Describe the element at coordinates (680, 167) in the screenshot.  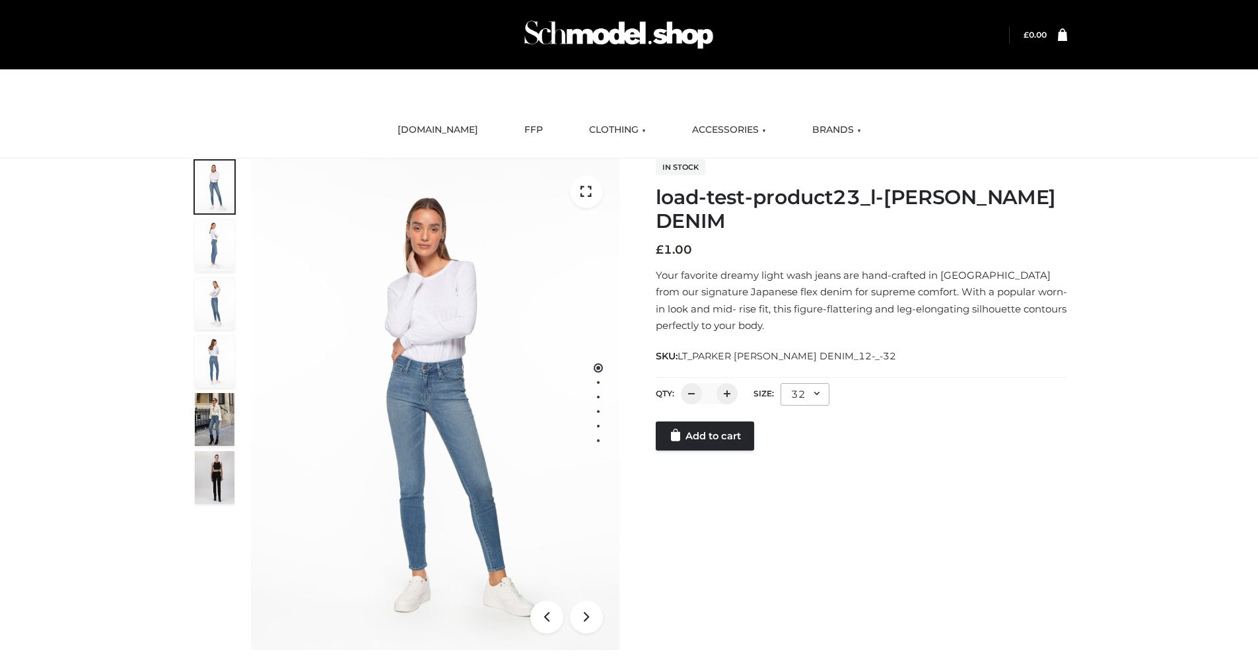
I see `span: In stock` at that location.